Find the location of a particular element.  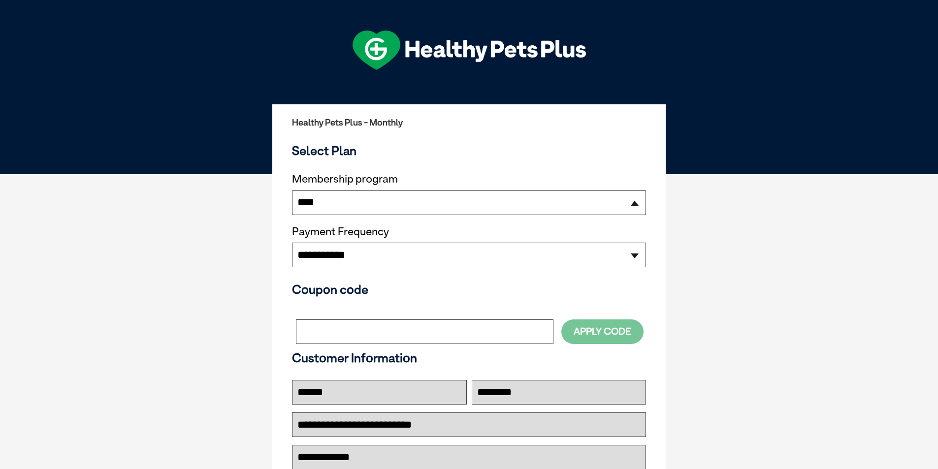

label: Membership program is located at coordinates (469, 179).